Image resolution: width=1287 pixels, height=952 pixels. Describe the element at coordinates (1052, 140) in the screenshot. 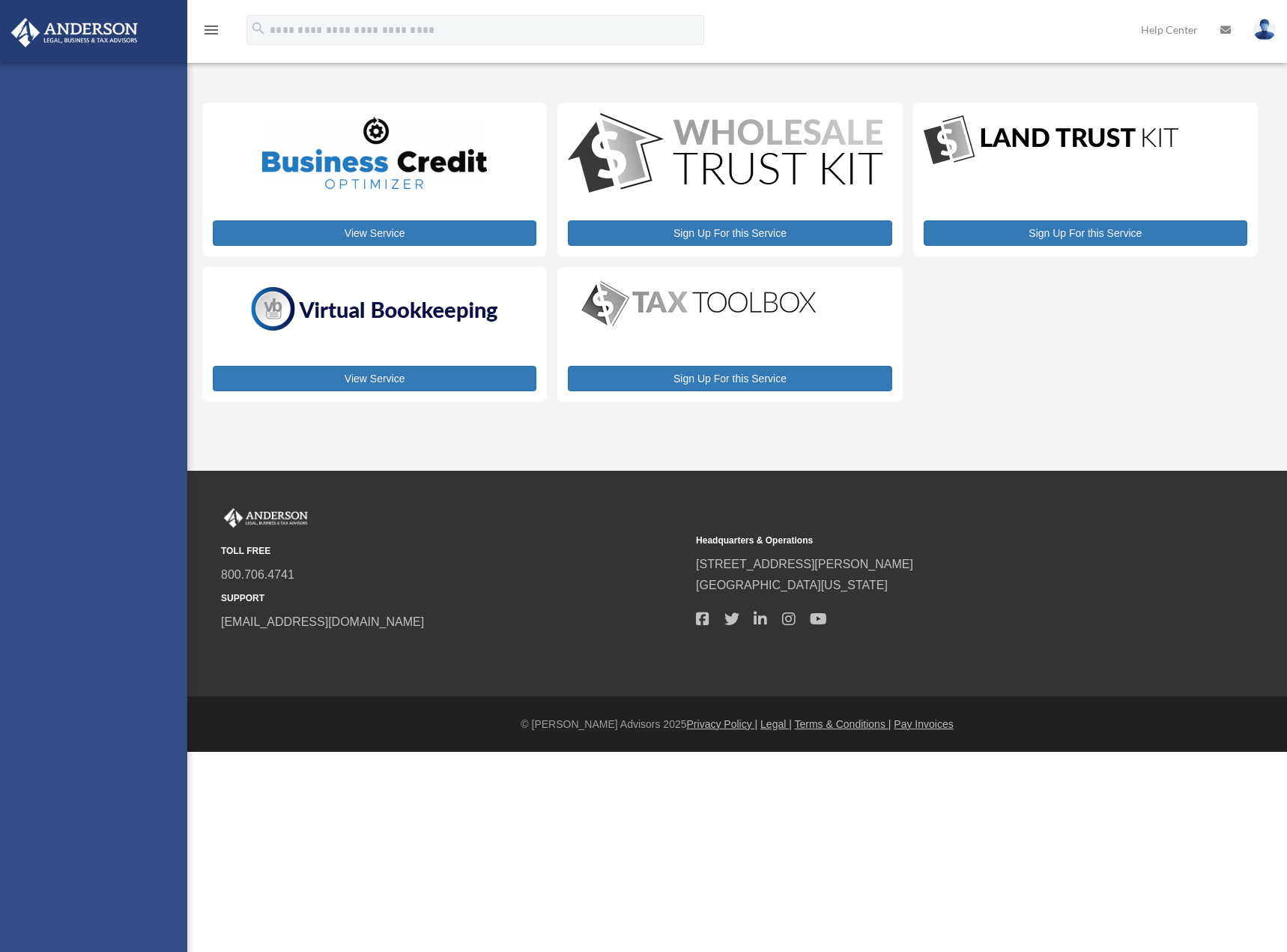

I see `img: LandTrust_lgo-1.jpg` at that location.